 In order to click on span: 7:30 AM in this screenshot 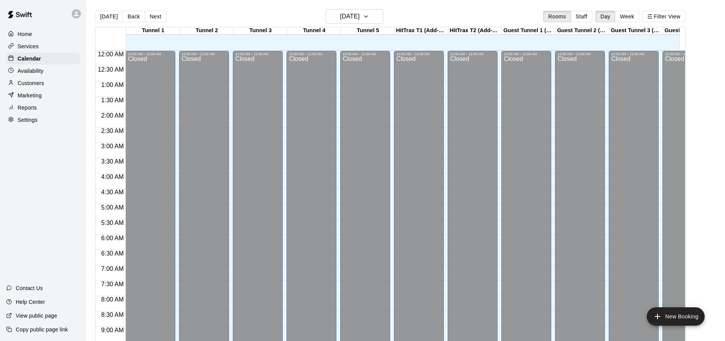, I will do `click(112, 284)`.